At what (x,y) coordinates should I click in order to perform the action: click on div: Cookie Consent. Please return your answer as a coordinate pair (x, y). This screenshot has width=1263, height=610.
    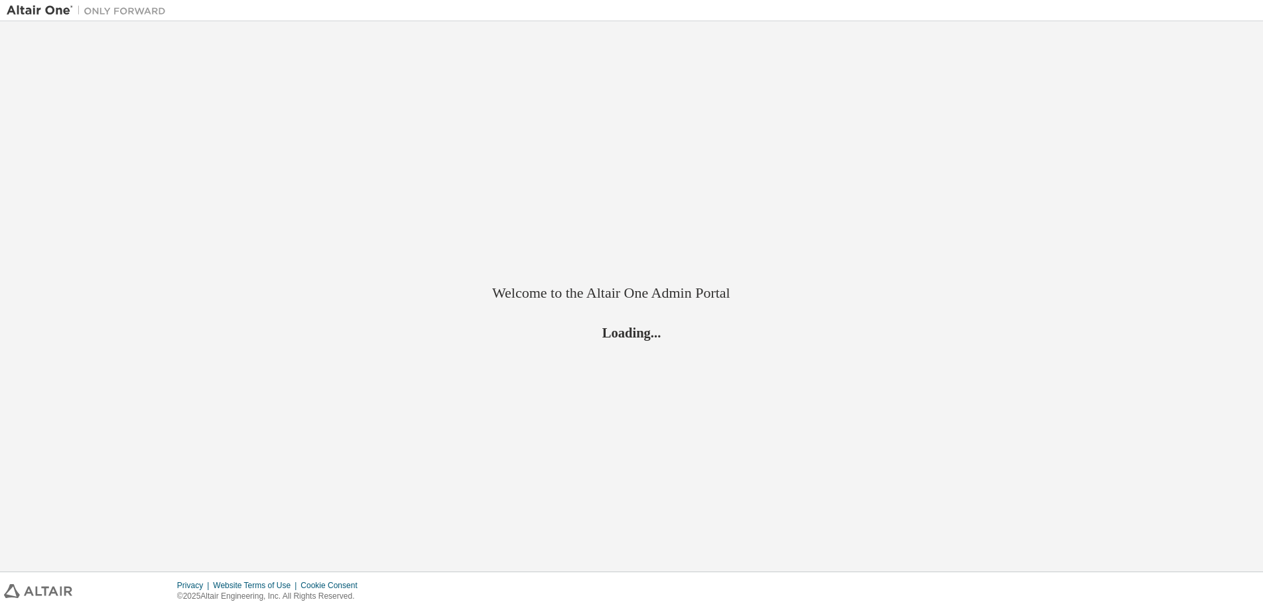
    Looking at the image, I should click on (332, 586).